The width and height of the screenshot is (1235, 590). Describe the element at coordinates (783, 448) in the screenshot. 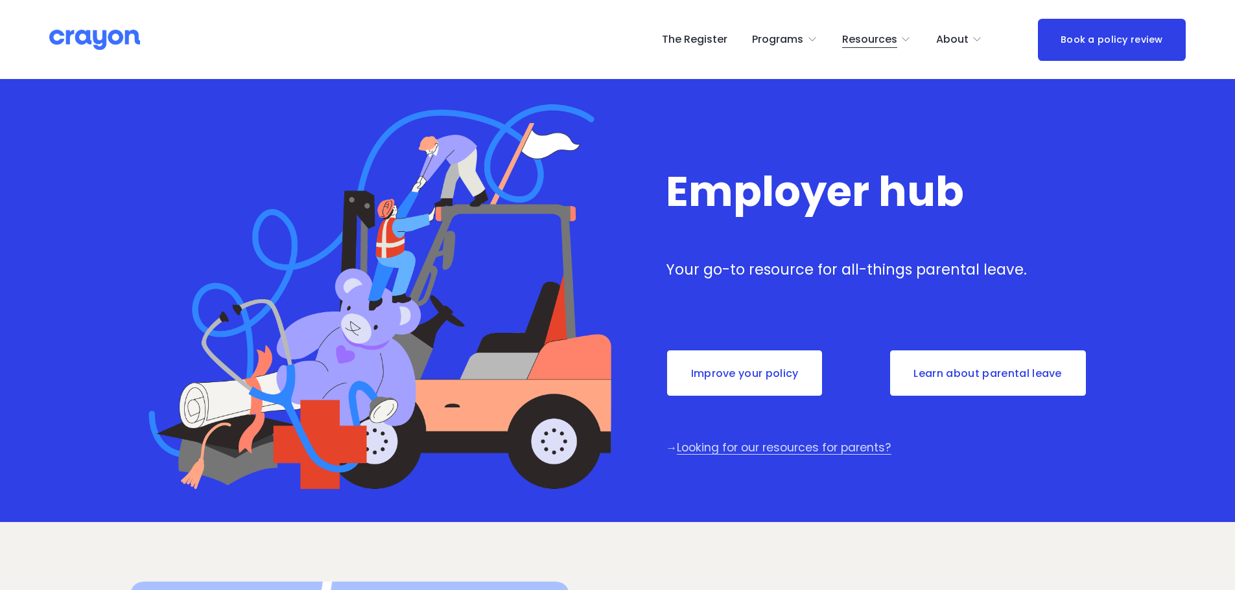

I see `span: Looking for our resources for parents?` at that location.